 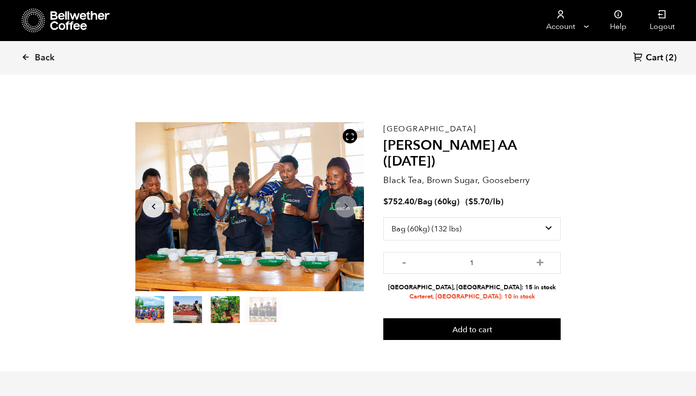 What do you see at coordinates (671, 58) in the screenshot?
I see `span: (2)` at bounding box center [671, 58].